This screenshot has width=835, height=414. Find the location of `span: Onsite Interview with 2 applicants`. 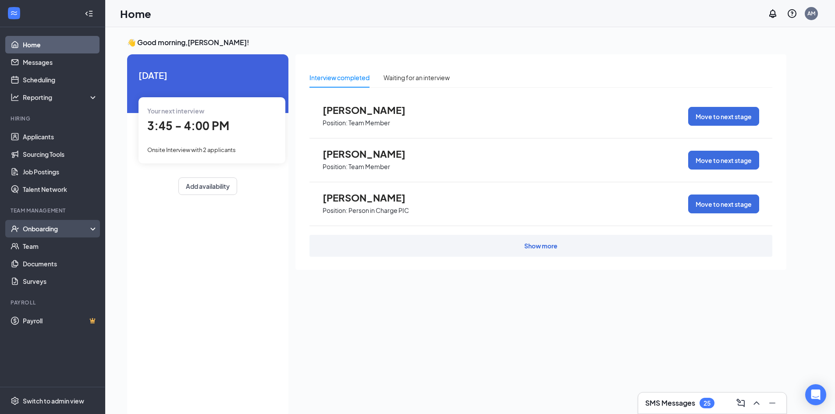

span: Onsite Interview with 2 applicants is located at coordinates (191, 150).